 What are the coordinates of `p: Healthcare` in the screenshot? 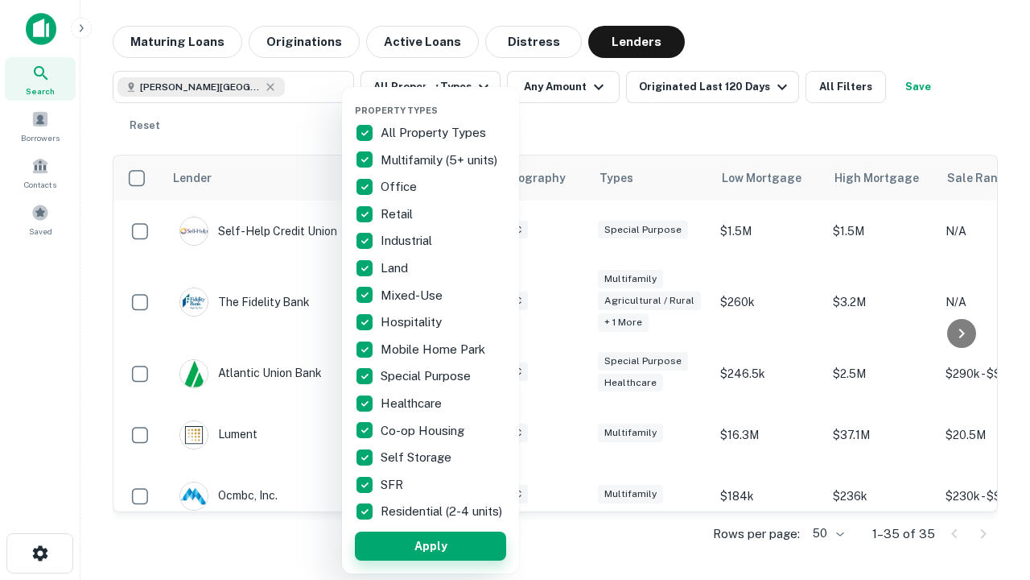 It's located at (413, 403).